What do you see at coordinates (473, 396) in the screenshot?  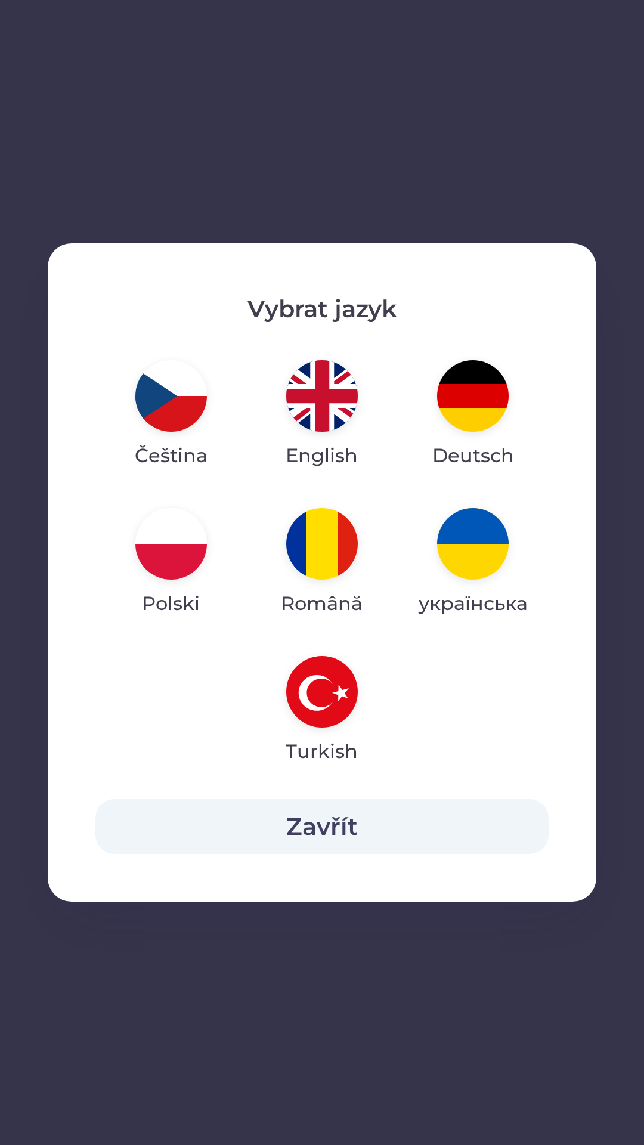 I see `img: de flag` at bounding box center [473, 396].